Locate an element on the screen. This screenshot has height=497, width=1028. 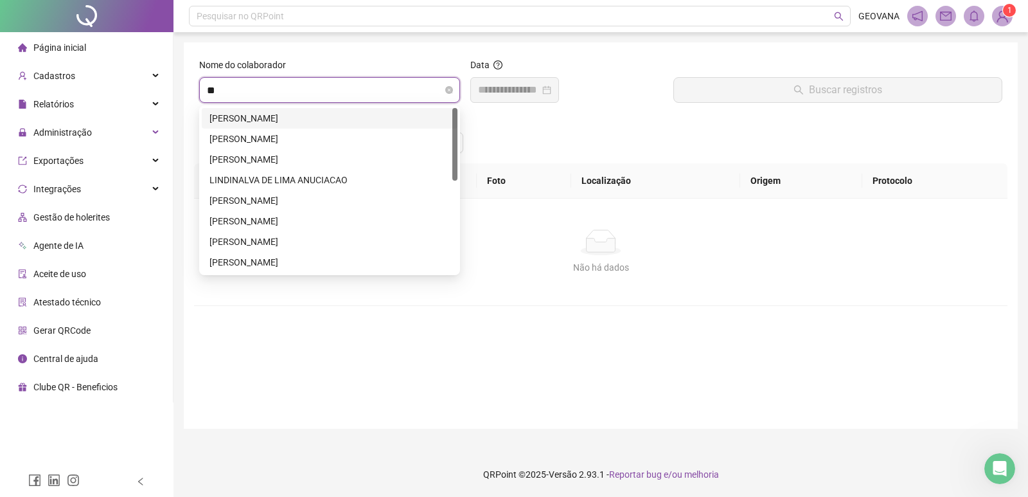
th: Protocolo is located at coordinates (935, 181).